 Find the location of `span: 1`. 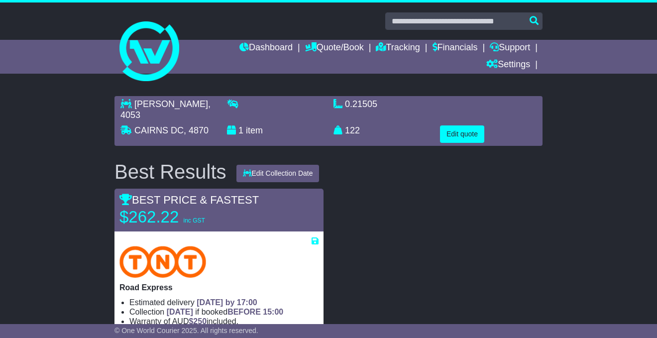

span: 1 is located at coordinates (241, 130).